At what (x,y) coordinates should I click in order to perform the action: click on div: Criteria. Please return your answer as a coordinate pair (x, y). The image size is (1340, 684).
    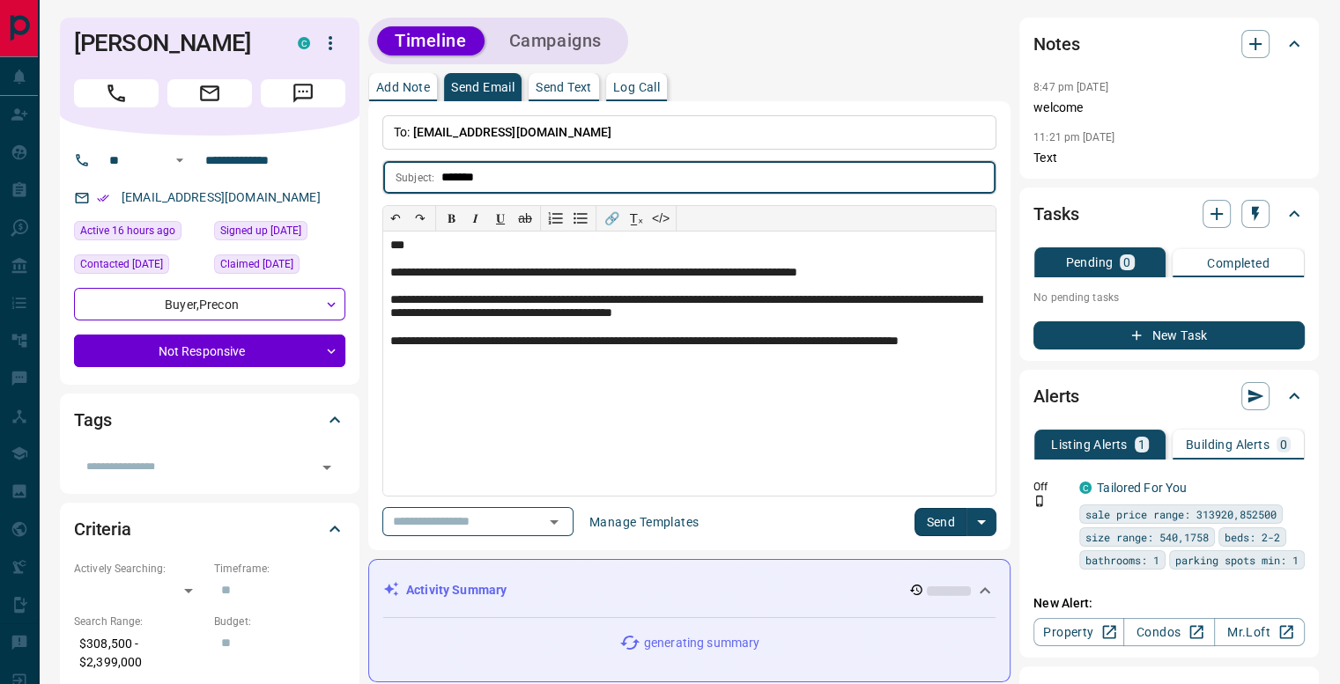
    Looking at the image, I should click on (210, 529).